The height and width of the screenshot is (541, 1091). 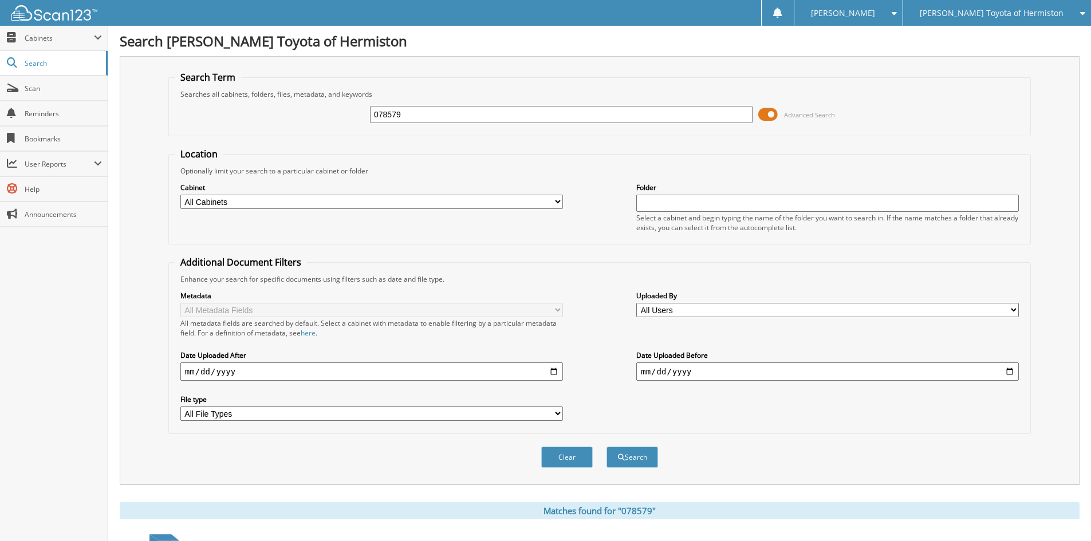 I want to click on img: scan123-logo-white.svg, so click(x=54, y=13).